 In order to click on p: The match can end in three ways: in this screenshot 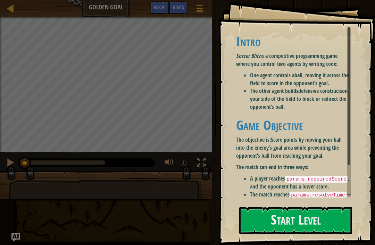, I will do `click(293, 167)`.